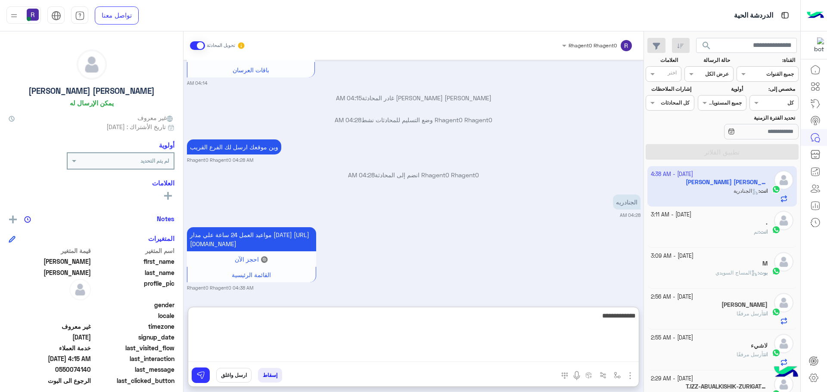  I want to click on label: حالة الرسالة, so click(707, 60).